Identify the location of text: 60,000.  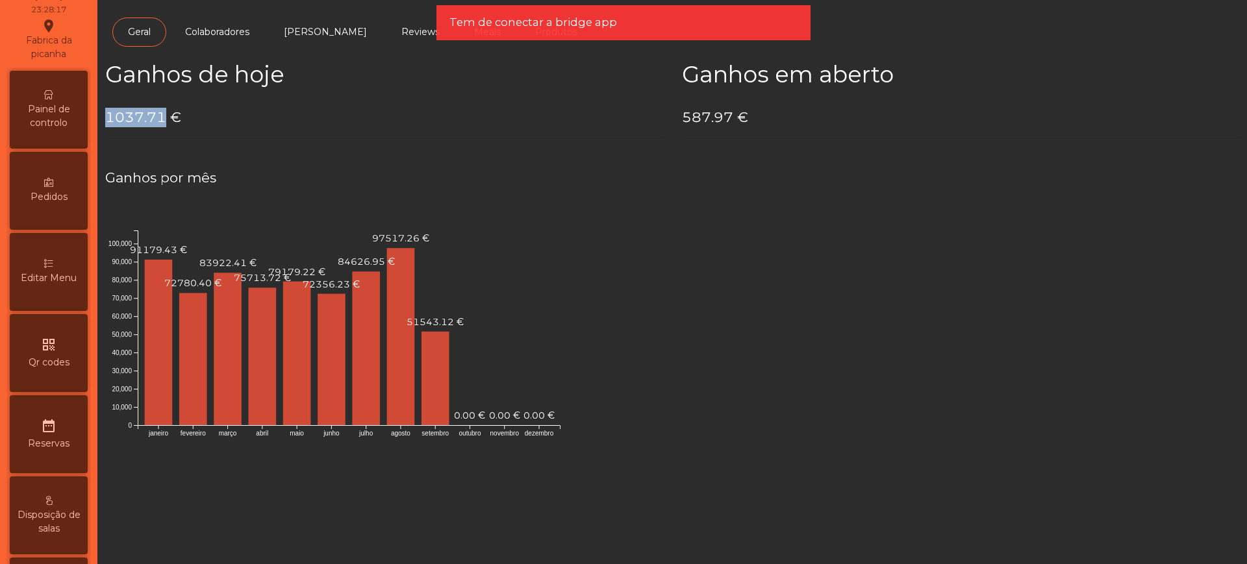
(121, 316).